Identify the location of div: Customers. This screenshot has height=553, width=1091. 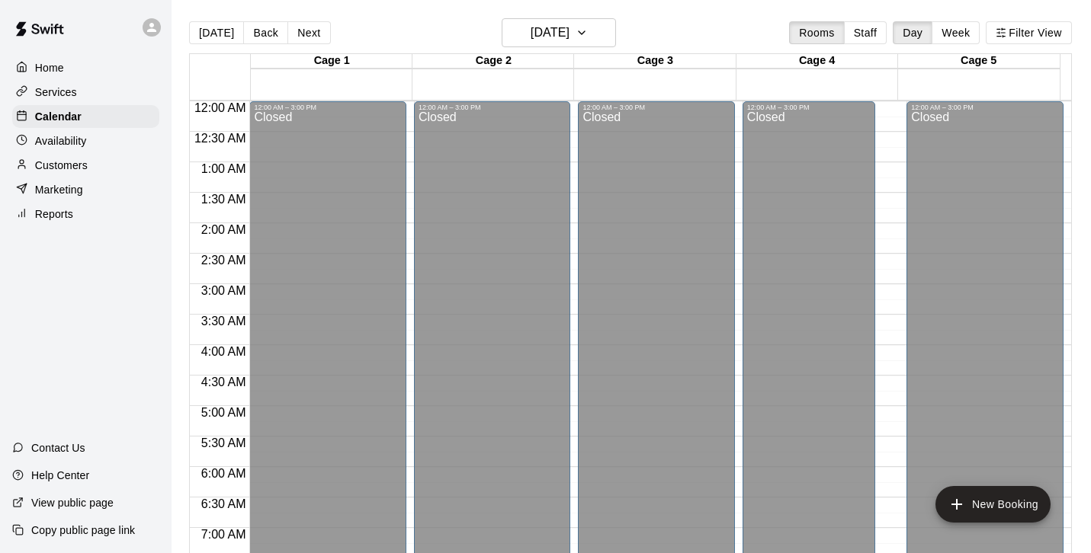
(85, 165).